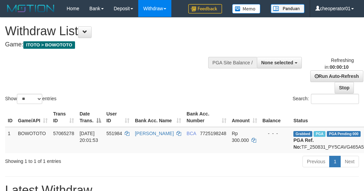 The width and height of the screenshot is (364, 191). Describe the element at coordinates (288, 8) in the screenshot. I see `img: panduan.png` at that location.